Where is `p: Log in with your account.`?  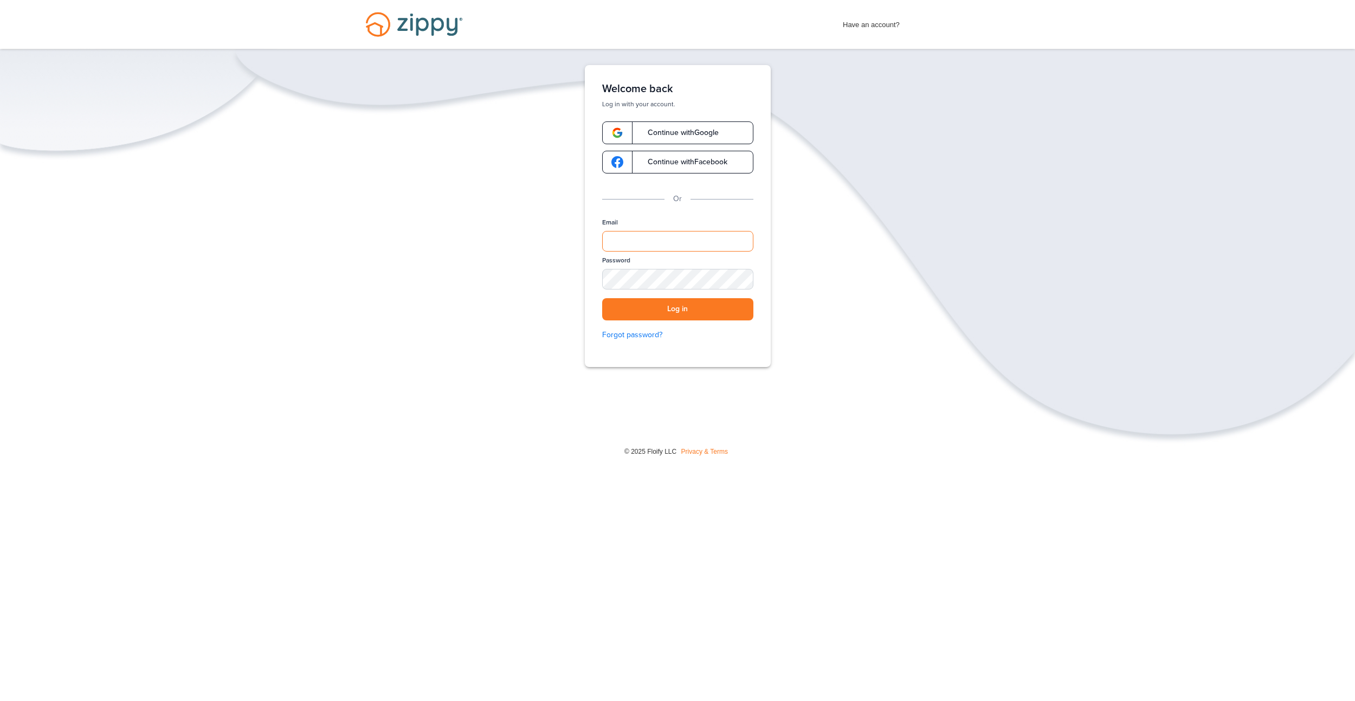 p: Log in with your account. is located at coordinates (678, 104).